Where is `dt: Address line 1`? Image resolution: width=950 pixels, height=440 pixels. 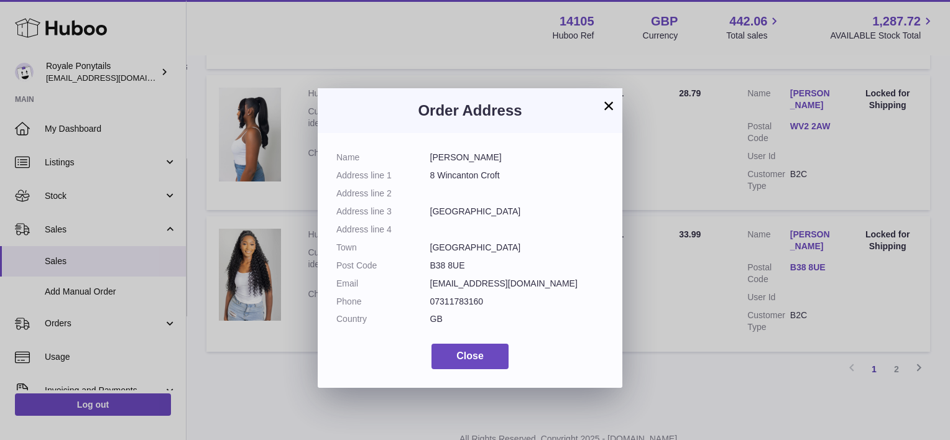 dt: Address line 1 is located at coordinates (383, 175).